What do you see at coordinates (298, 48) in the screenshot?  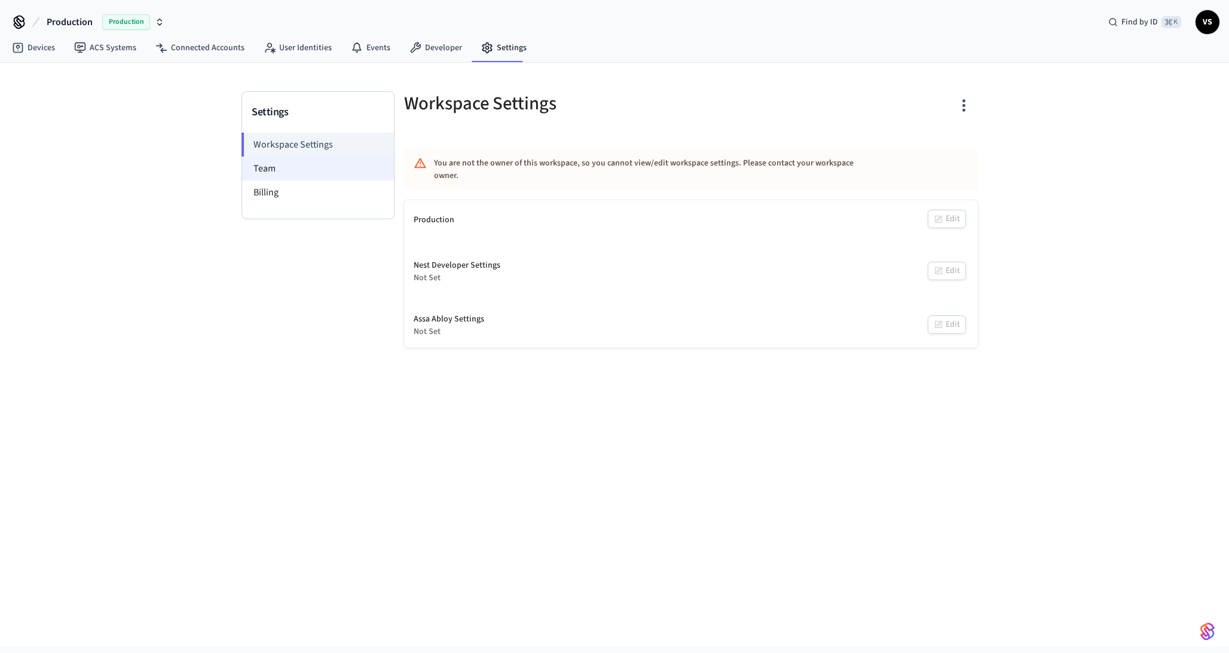 I see `a: User Identities` at bounding box center [298, 48].